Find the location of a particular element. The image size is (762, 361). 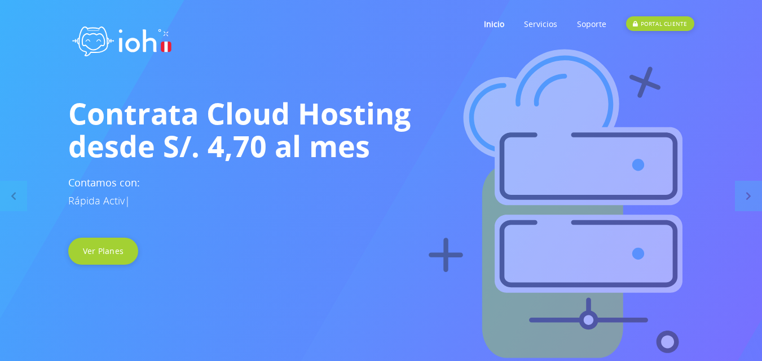

img: logo ioh is located at coordinates (122, 39).